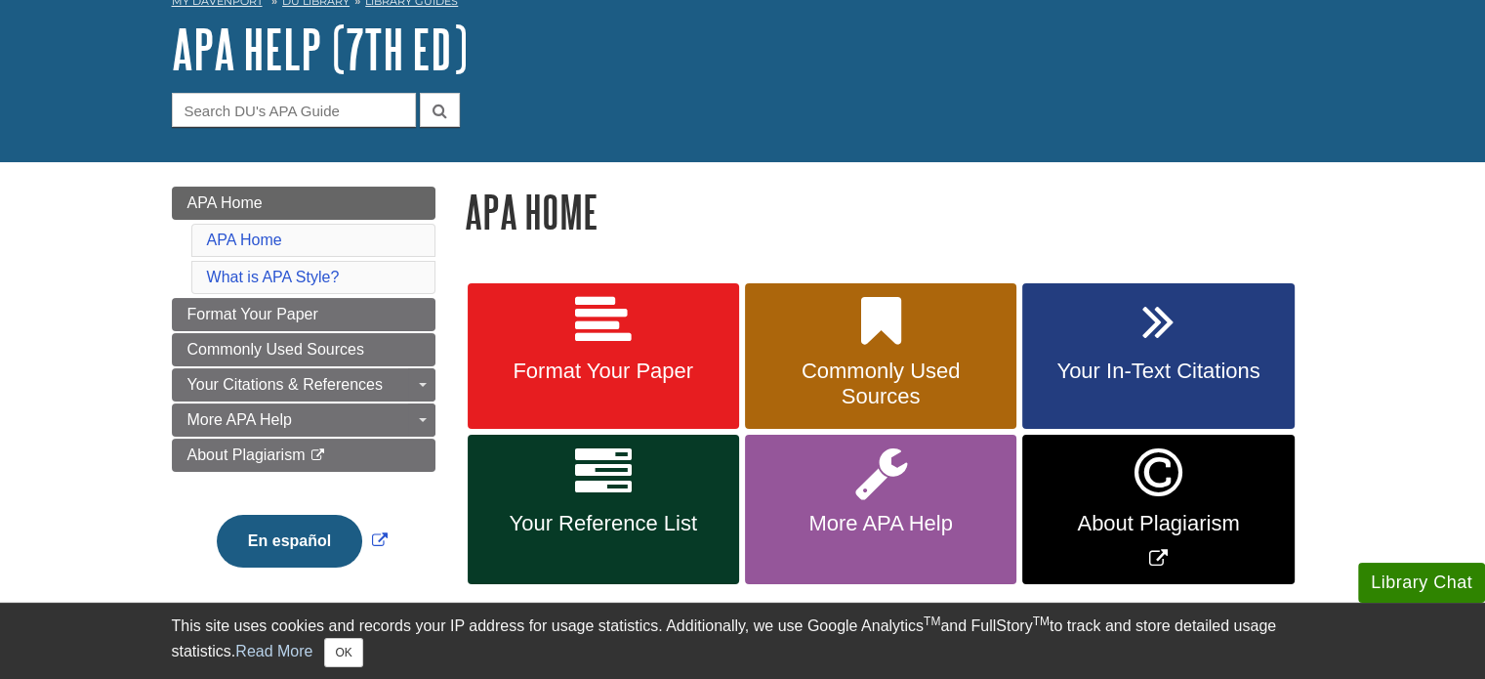 The image size is (1485, 679). I want to click on h1: APA Home, so click(890, 211).